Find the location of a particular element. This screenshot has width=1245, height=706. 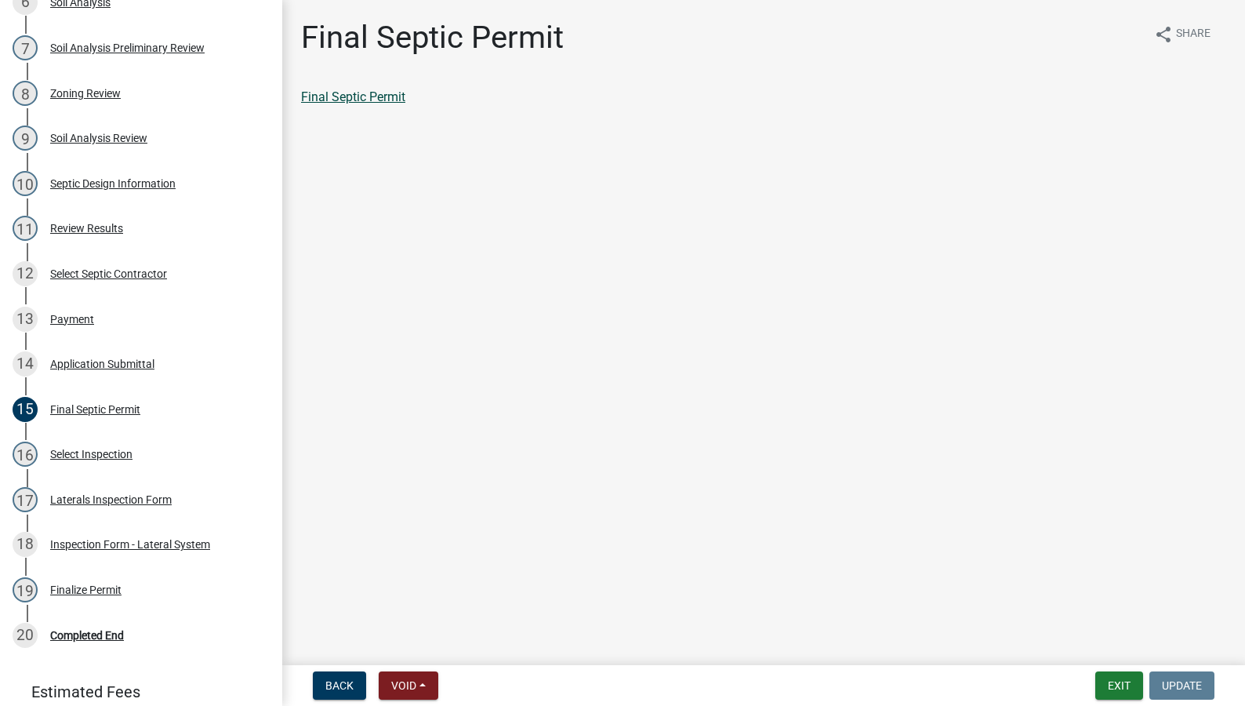

h1: Final Septic Permit is located at coordinates (432, 38).